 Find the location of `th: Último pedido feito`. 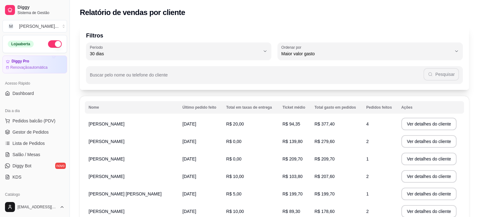

th: Último pedido feito is located at coordinates (201, 107).